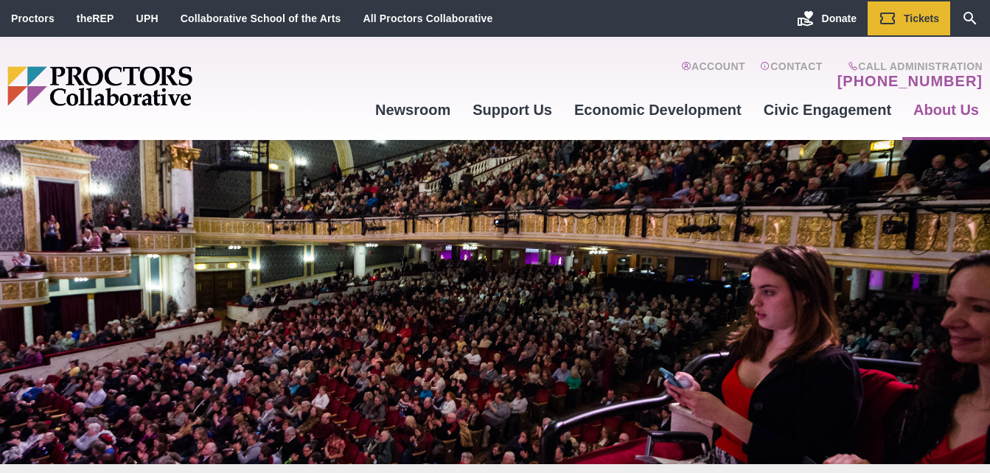  Describe the element at coordinates (827, 110) in the screenshot. I see `a: Civic Engagement` at that location.